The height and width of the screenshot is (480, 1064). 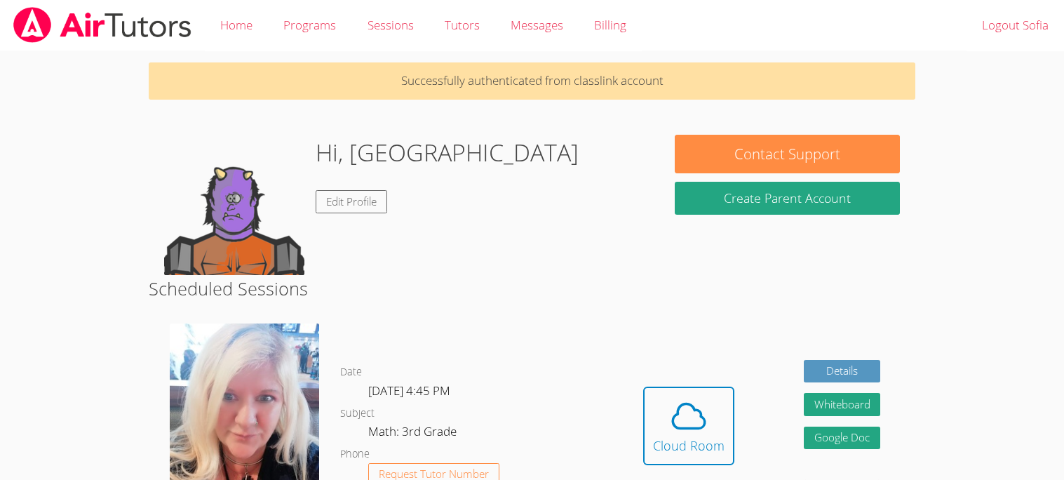 I want to click on button: Contact Support, so click(x=787, y=154).